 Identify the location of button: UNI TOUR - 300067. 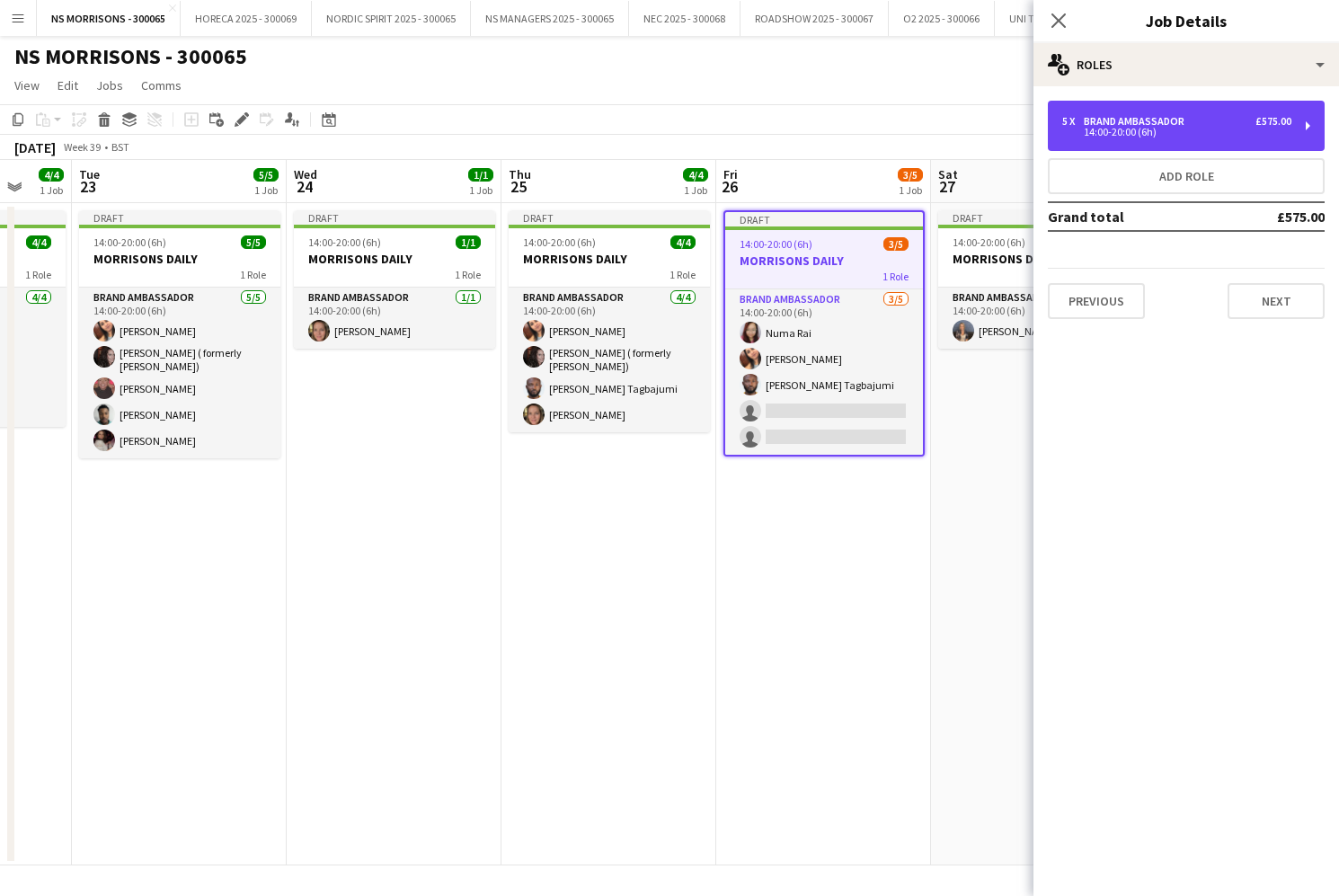
(1053, 18).